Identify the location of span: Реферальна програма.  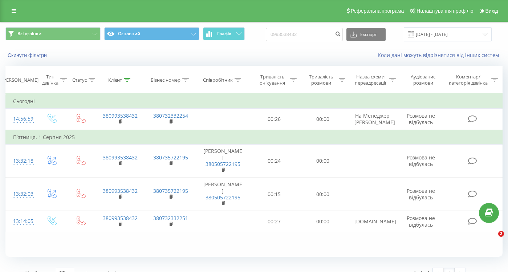
(377, 11).